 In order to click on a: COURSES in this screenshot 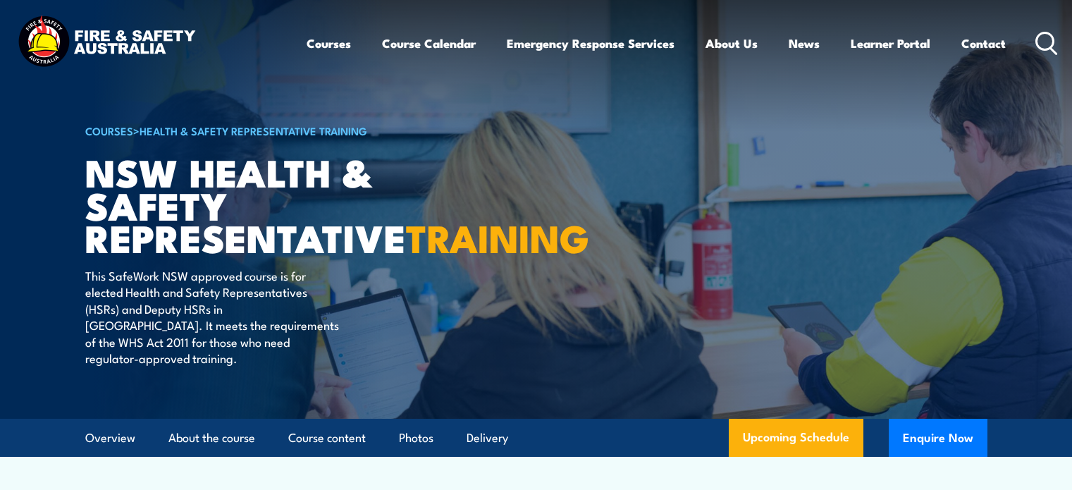, I will do `click(109, 130)`.